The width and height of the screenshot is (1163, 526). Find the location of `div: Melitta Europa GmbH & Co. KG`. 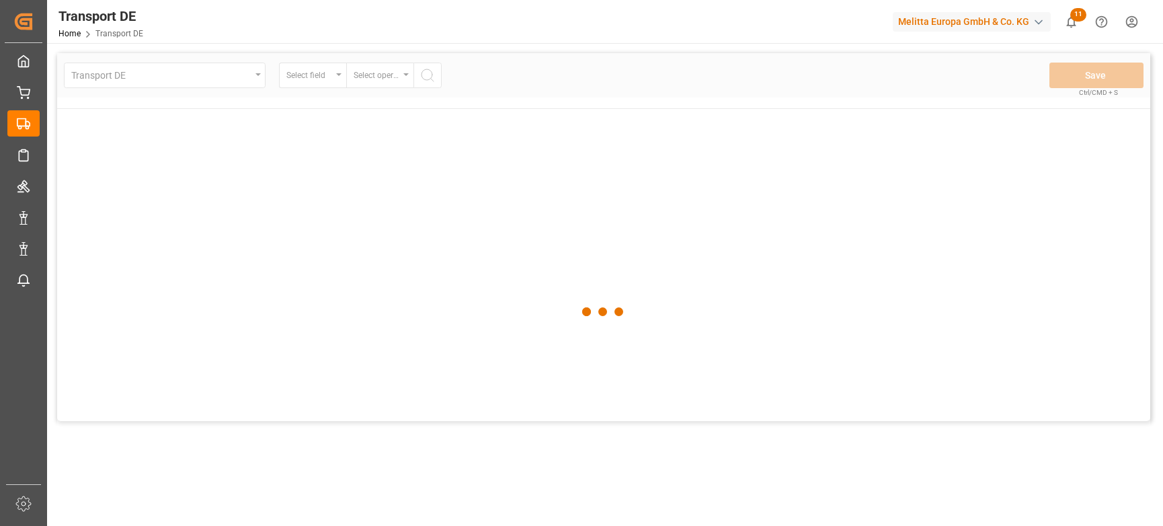

div: Melitta Europa GmbH & Co. KG is located at coordinates (972, 22).